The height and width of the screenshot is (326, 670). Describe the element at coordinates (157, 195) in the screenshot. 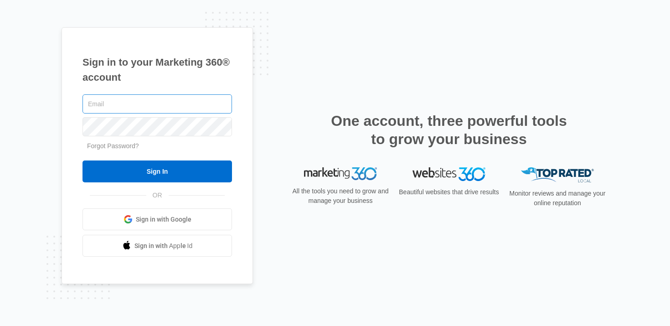

I see `span: OR` at that location.